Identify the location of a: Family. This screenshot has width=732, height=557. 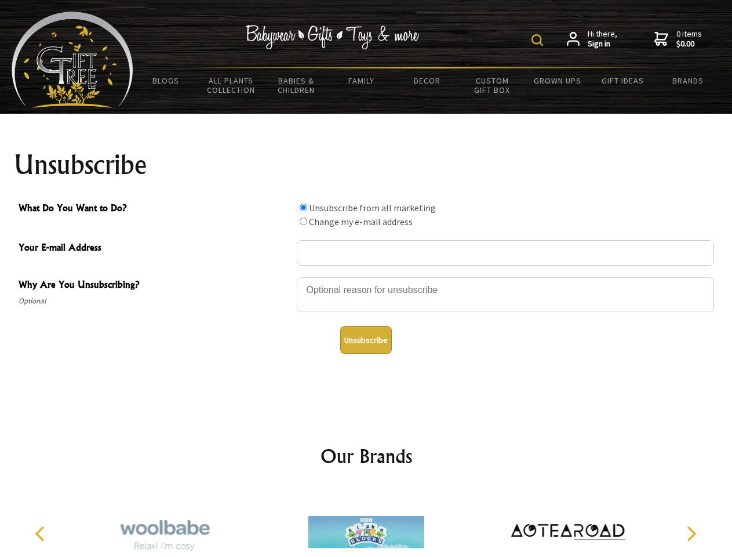
(362, 81).